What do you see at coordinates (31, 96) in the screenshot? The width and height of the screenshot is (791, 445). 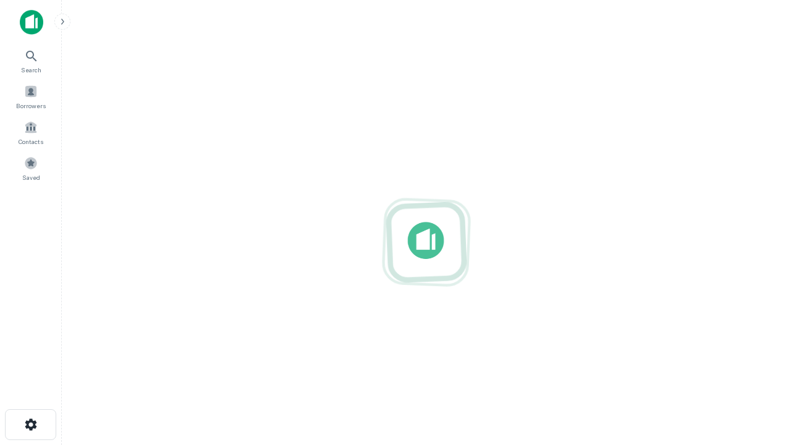 I see `a: Borrowers` at bounding box center [31, 96].